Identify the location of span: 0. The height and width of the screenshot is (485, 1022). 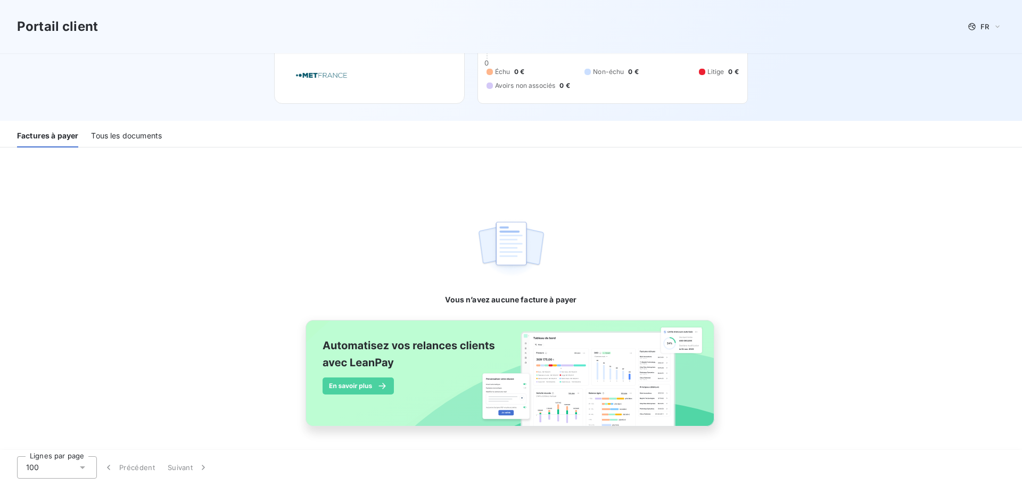
(487, 63).